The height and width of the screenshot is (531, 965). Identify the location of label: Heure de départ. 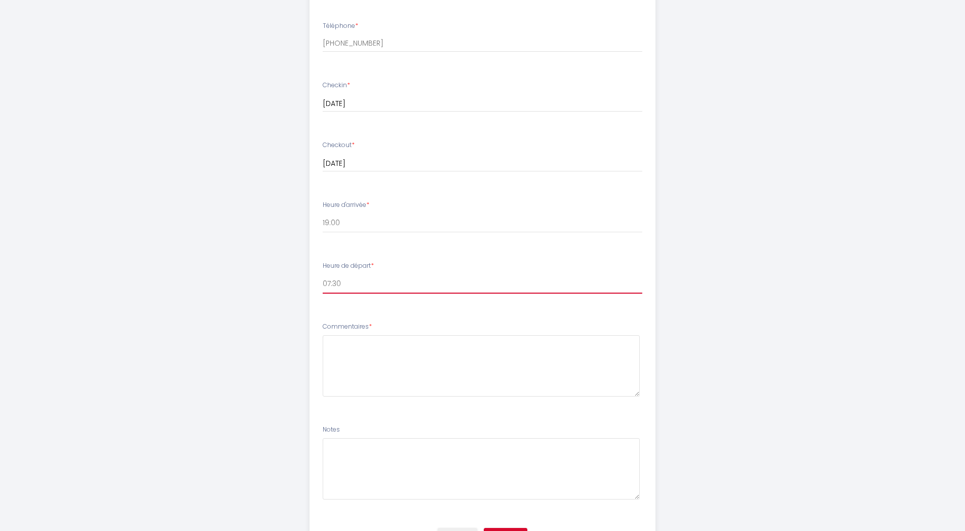
(348, 266).